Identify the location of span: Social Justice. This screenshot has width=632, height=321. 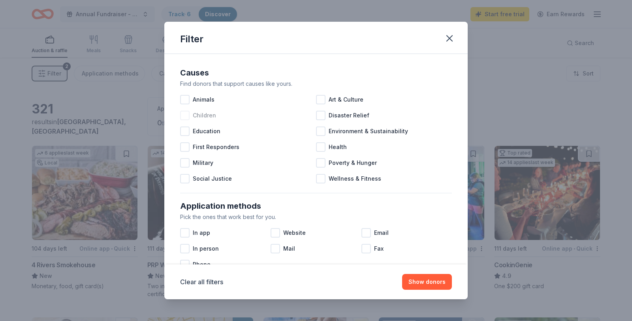
(212, 179).